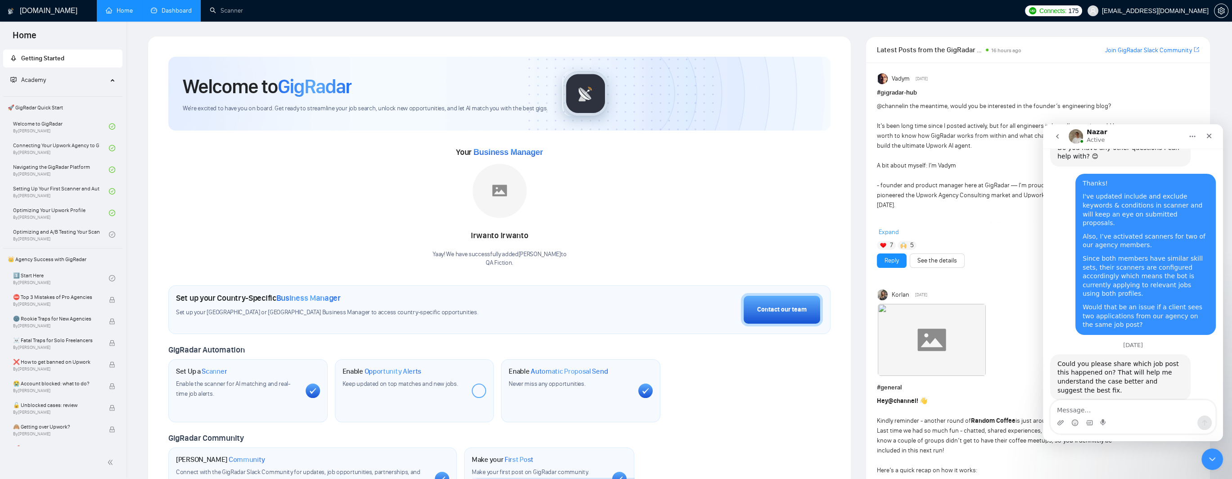  I want to click on span: setting, so click(1221, 11).